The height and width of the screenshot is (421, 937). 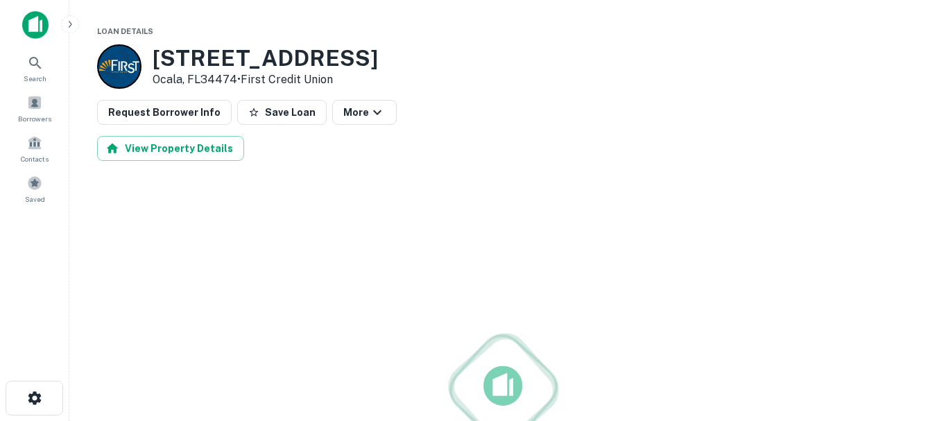 What do you see at coordinates (265, 80) in the screenshot?
I see `p: Ocala, FL34474 •` at bounding box center [265, 80].